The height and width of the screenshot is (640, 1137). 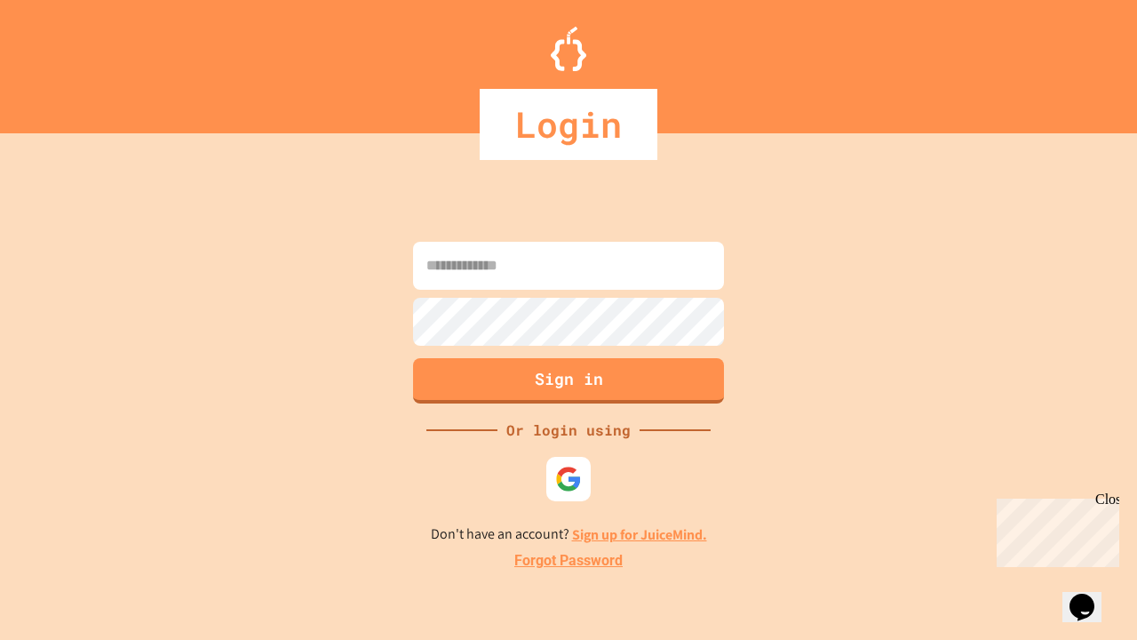 What do you see at coordinates (569, 380) in the screenshot?
I see `button: Sign in` at bounding box center [569, 380].